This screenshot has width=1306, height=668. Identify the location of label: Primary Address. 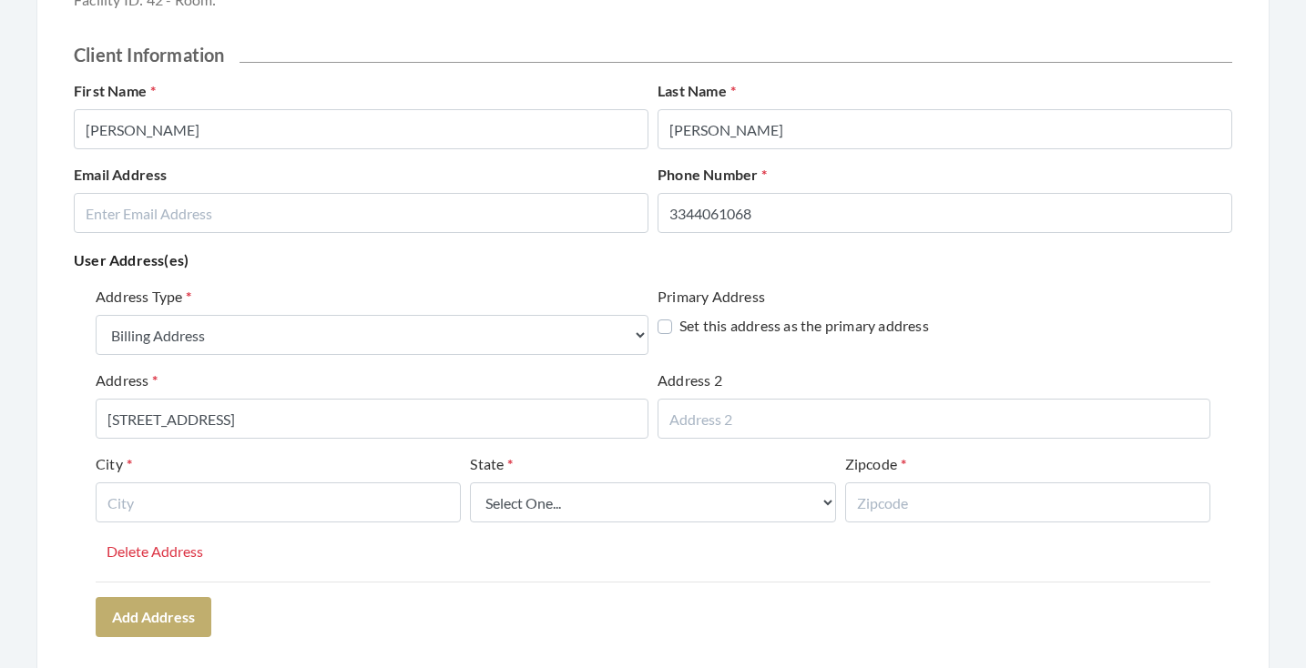
(711, 297).